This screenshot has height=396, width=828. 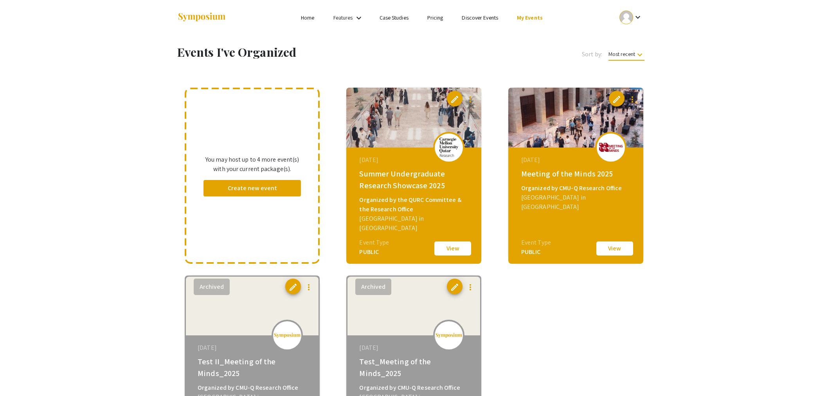 I want to click on img: meeting-of-the-minds-2025_eventCoverPhoto_366ce9__thumb.jpg, so click(x=575, y=117).